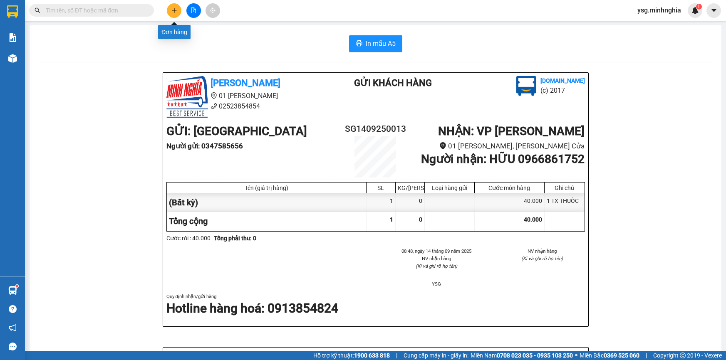 Image resolution: width=726 pixels, height=360 pixels. Describe the element at coordinates (12, 309) in the screenshot. I see `span: question-circle` at that location.